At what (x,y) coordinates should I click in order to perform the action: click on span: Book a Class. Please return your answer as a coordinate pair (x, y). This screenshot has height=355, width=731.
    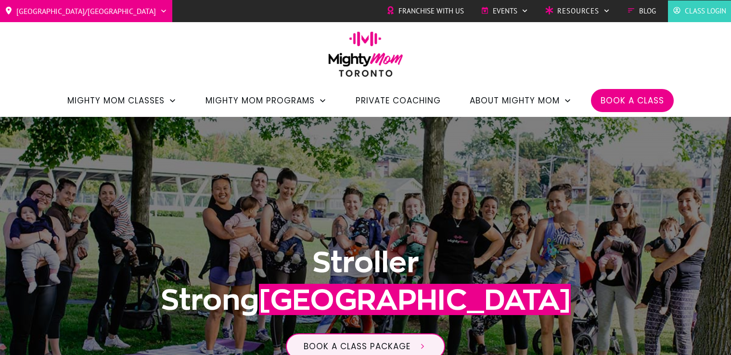
    Looking at the image, I should click on (632, 101).